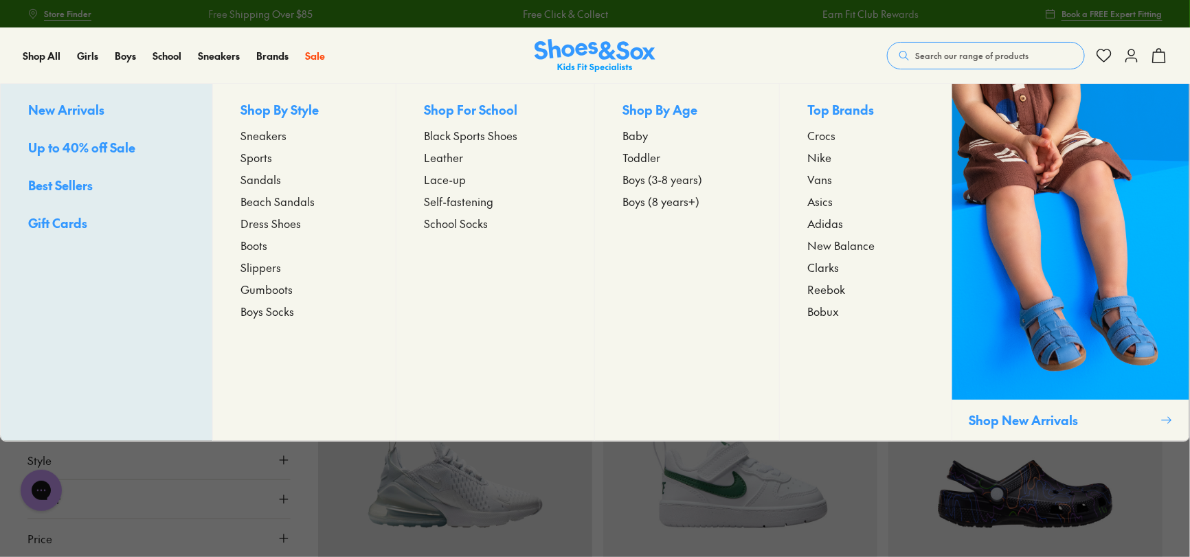 Image resolution: width=1190 pixels, height=557 pixels. I want to click on a: Shop All, so click(41, 56).